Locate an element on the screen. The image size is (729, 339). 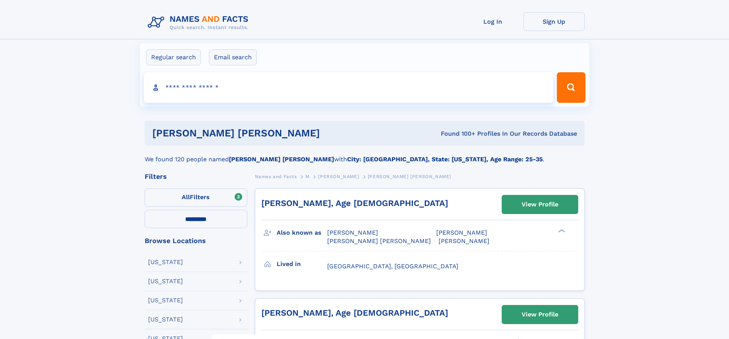
a: M is located at coordinates (307, 176).